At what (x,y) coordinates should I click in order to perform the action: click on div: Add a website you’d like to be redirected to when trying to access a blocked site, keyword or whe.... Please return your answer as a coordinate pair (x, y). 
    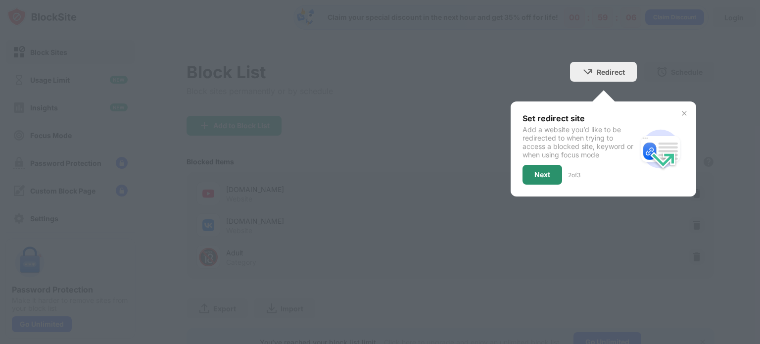
    Looking at the image, I should click on (579, 142).